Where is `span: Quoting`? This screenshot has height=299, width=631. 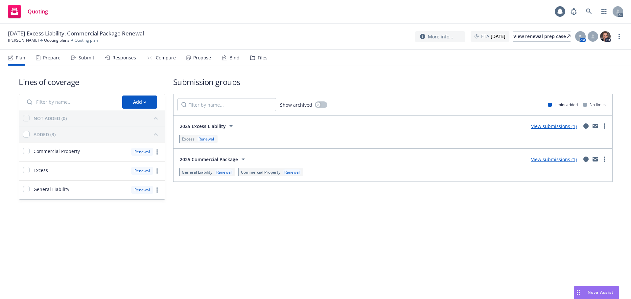 span: Quoting is located at coordinates (38, 11).